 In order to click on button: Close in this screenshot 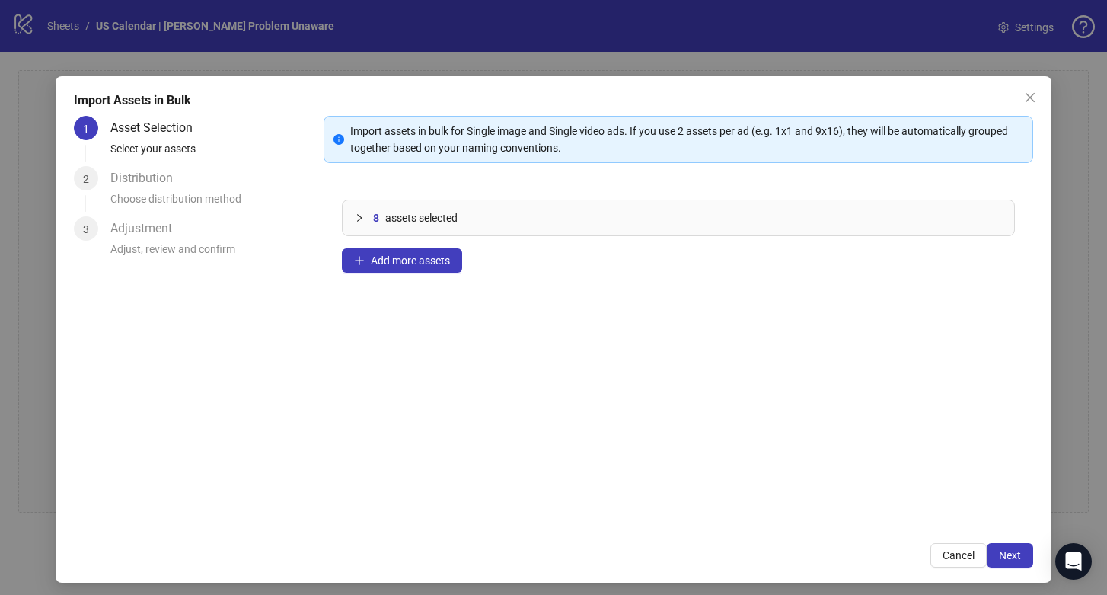, I will do `click(1030, 97)`.